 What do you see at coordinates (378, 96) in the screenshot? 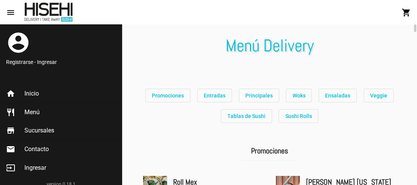
I see `button: Veggie` at bounding box center [378, 96].